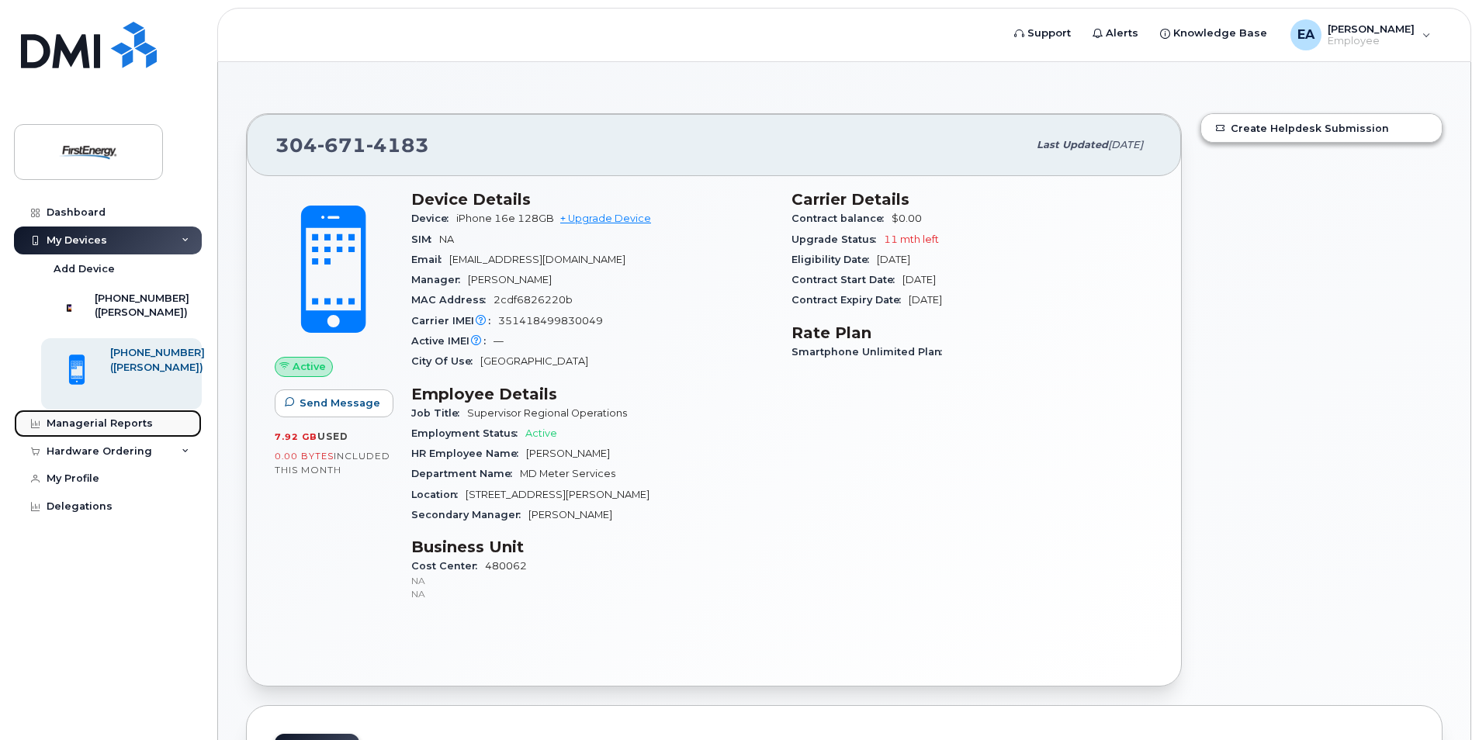 The height and width of the screenshot is (740, 1479). What do you see at coordinates (547, 413) in the screenshot?
I see `span: Supervisor Regional Operations` at bounding box center [547, 413].